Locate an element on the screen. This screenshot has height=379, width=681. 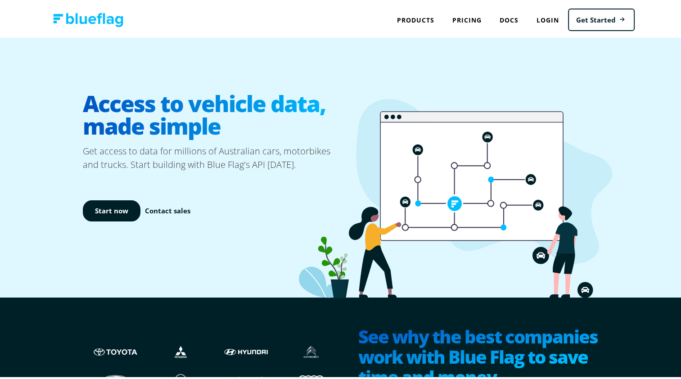
div: Products is located at coordinates (416, 18).